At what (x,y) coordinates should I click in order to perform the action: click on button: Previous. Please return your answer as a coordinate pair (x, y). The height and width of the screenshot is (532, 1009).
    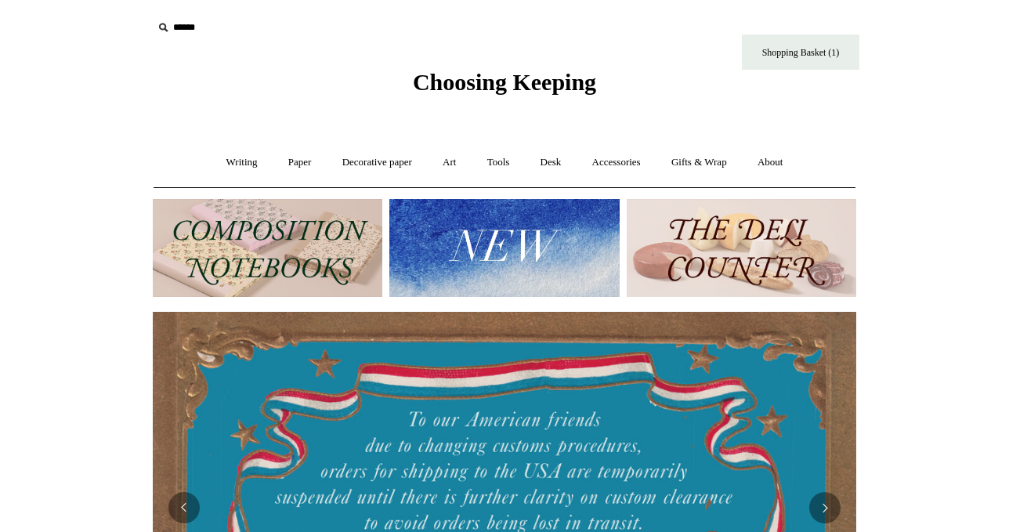
    Looking at the image, I should click on (184, 508).